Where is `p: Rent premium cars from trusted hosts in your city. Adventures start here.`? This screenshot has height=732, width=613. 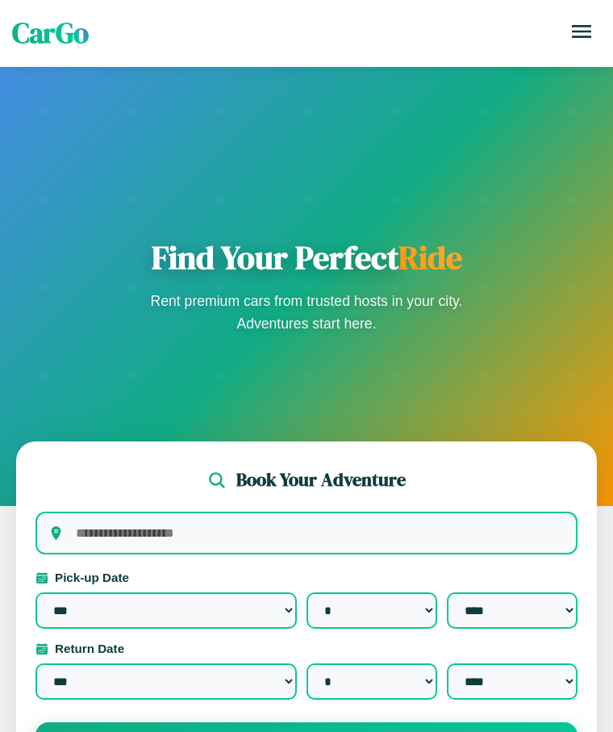 p: Rent premium cars from trusted hosts in your city. Adventures start here. is located at coordinates (307, 312).